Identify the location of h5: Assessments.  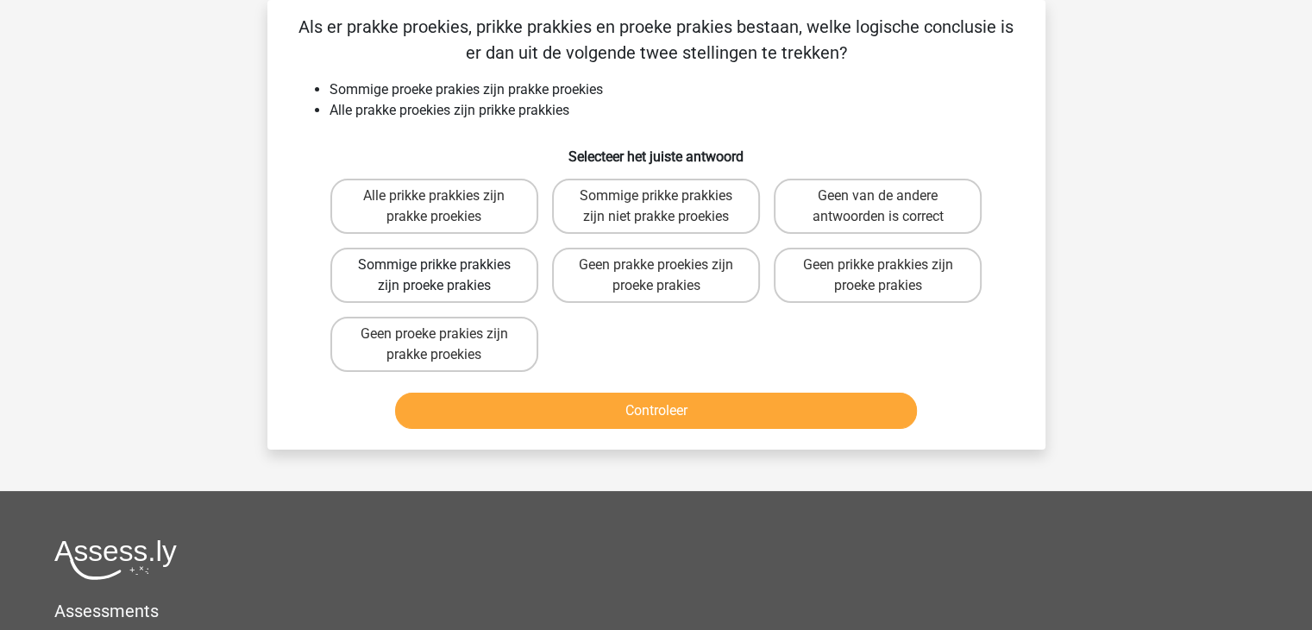
(655, 611).